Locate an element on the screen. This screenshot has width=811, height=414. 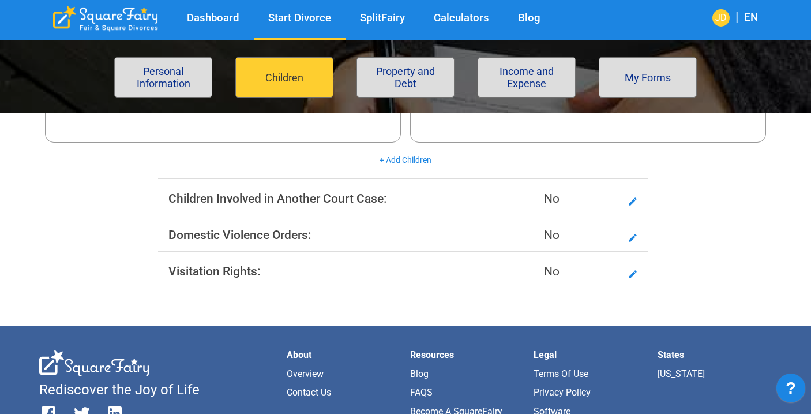
li: Legal is located at coordinates (591, 355).